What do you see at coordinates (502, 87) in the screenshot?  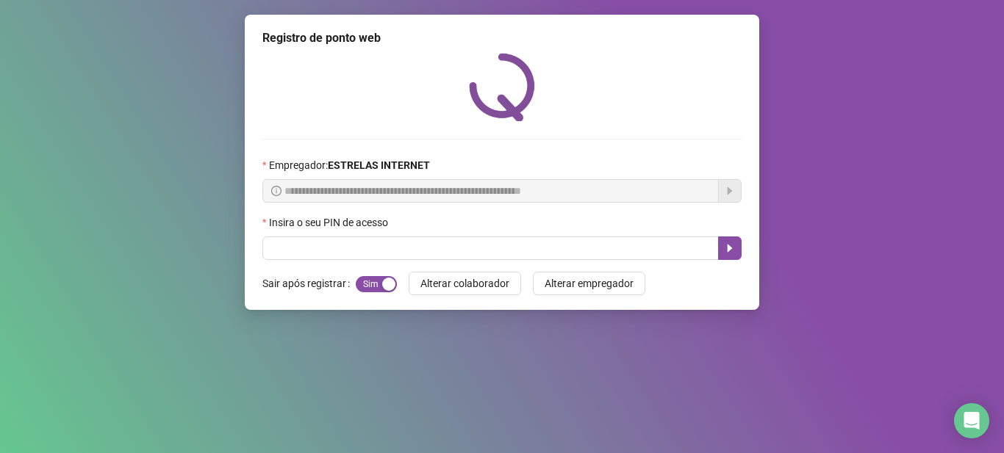 I see `img: QRPoint` at bounding box center [502, 87].